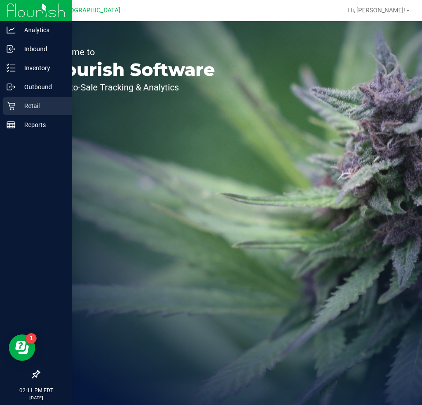 The image size is (422, 405). I want to click on p: Inventory, so click(42, 68).